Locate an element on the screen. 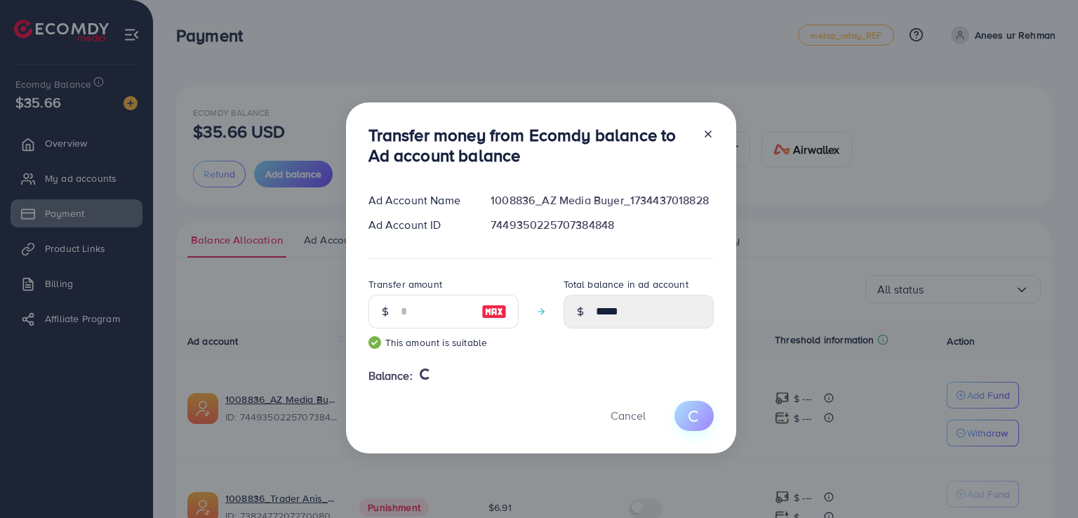  div: Ad Account ID is located at coordinates (418, 225).